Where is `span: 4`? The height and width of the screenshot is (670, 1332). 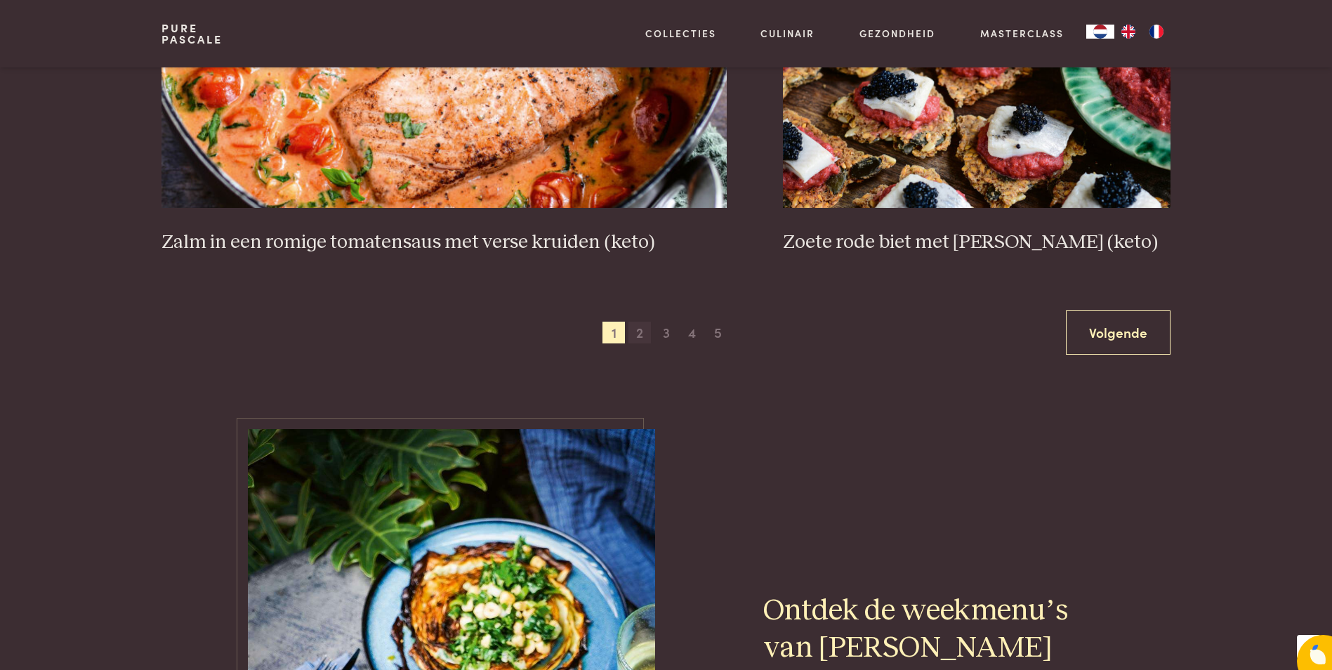
span: 4 is located at coordinates (693, 333).